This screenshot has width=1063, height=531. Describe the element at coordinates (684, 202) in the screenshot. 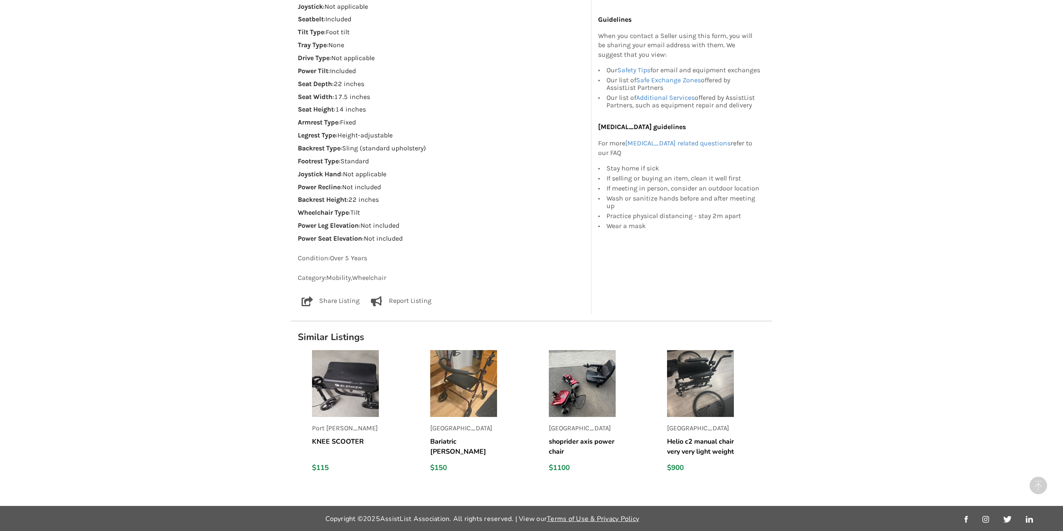

I see `div: Wash or sanitize hands before and after meeting up` at that location.